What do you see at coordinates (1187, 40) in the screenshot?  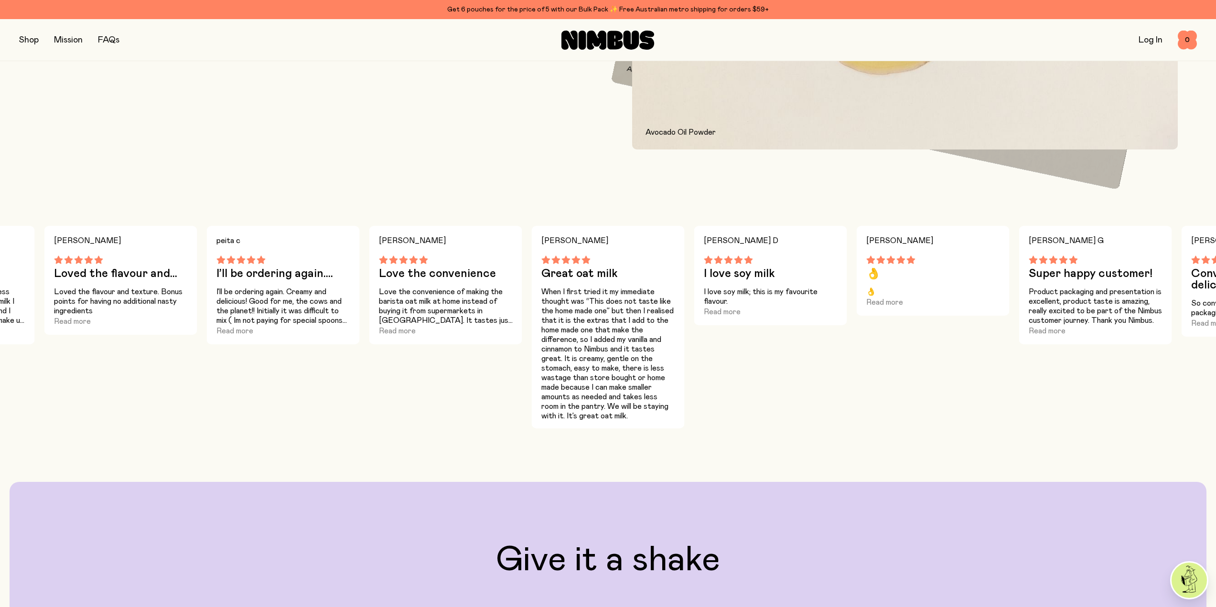 I see `span: 0` at bounding box center [1187, 40].